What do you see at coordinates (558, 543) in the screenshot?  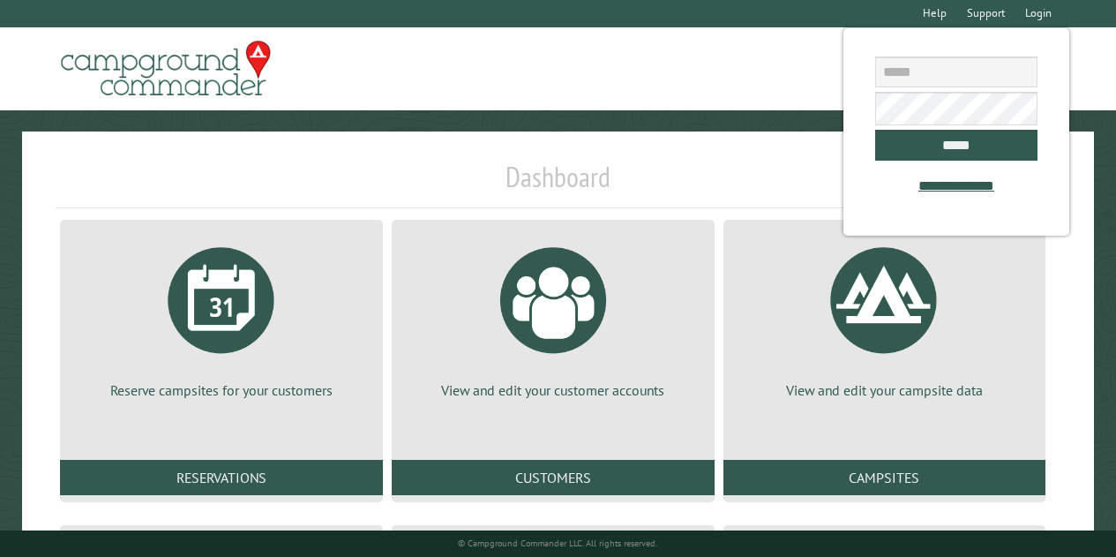 I see `small: © Campground Commander LLC. All rights reserved.` at bounding box center [558, 543].